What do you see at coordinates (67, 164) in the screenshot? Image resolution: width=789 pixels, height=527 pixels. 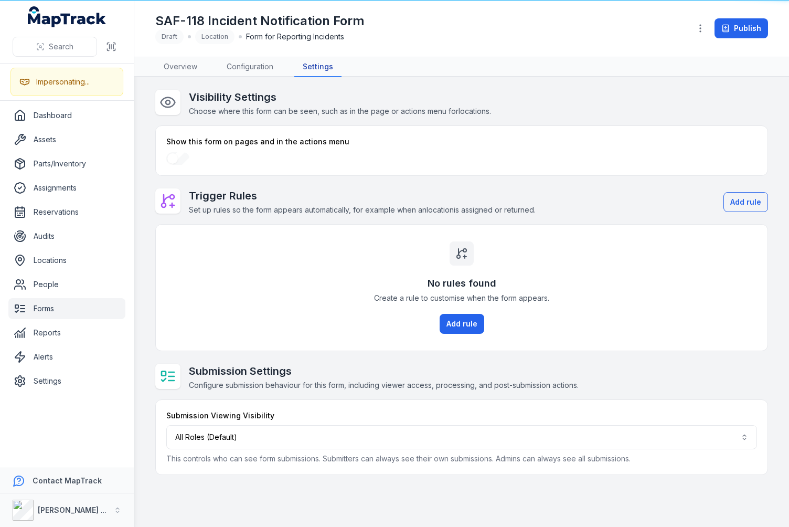 I see `a: Parts/Inventory` at bounding box center [67, 164].